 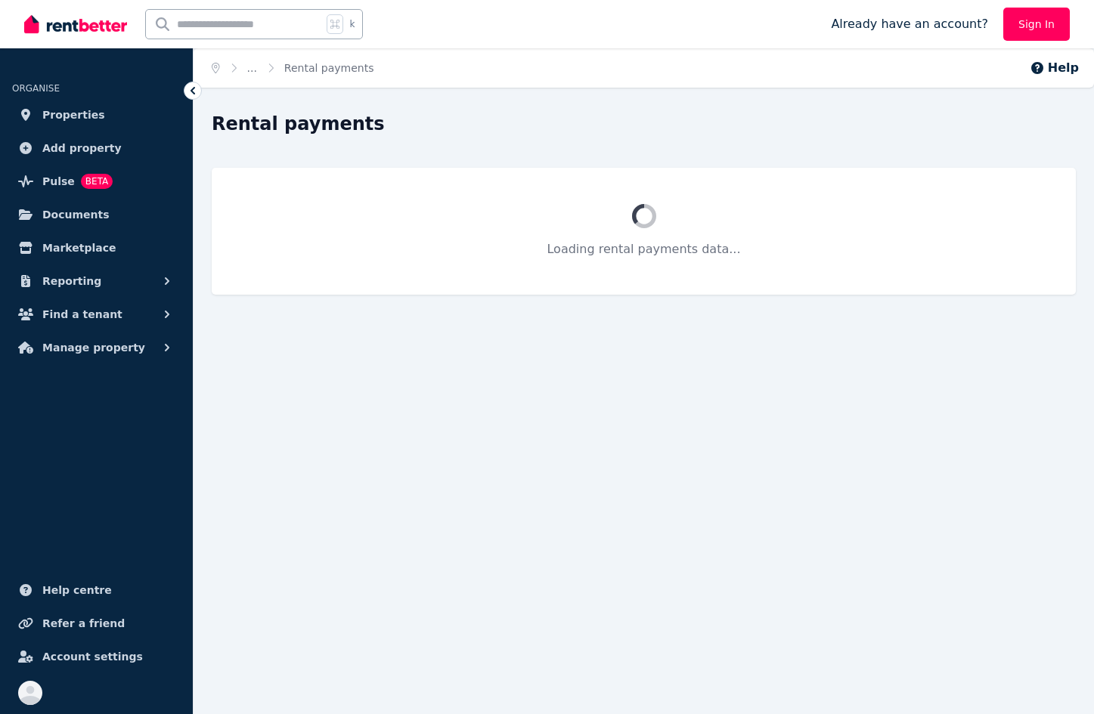 I want to click on a: Documents, so click(x=96, y=215).